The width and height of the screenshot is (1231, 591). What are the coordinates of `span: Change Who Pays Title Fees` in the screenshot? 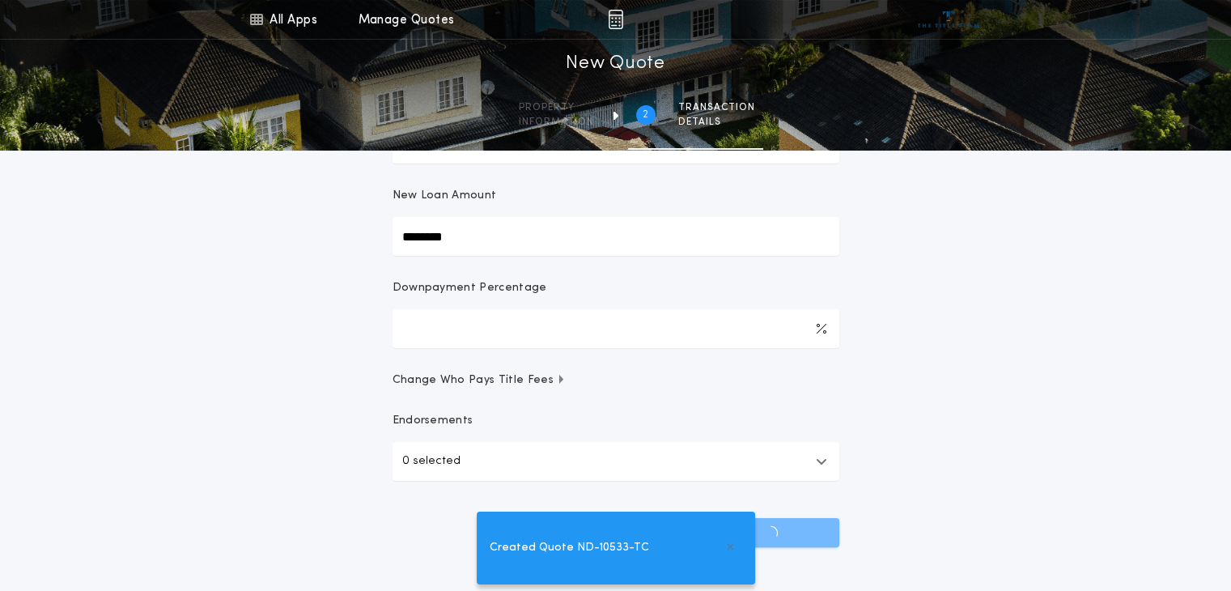 It's located at (479, 380).